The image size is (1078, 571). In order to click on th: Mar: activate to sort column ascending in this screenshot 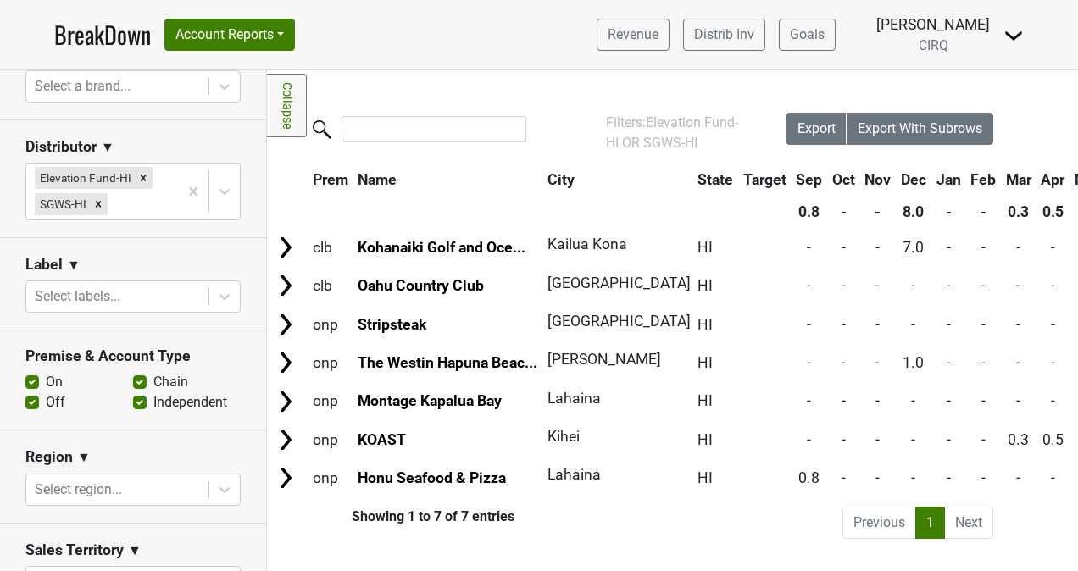, I will do `click(1018, 180)`.